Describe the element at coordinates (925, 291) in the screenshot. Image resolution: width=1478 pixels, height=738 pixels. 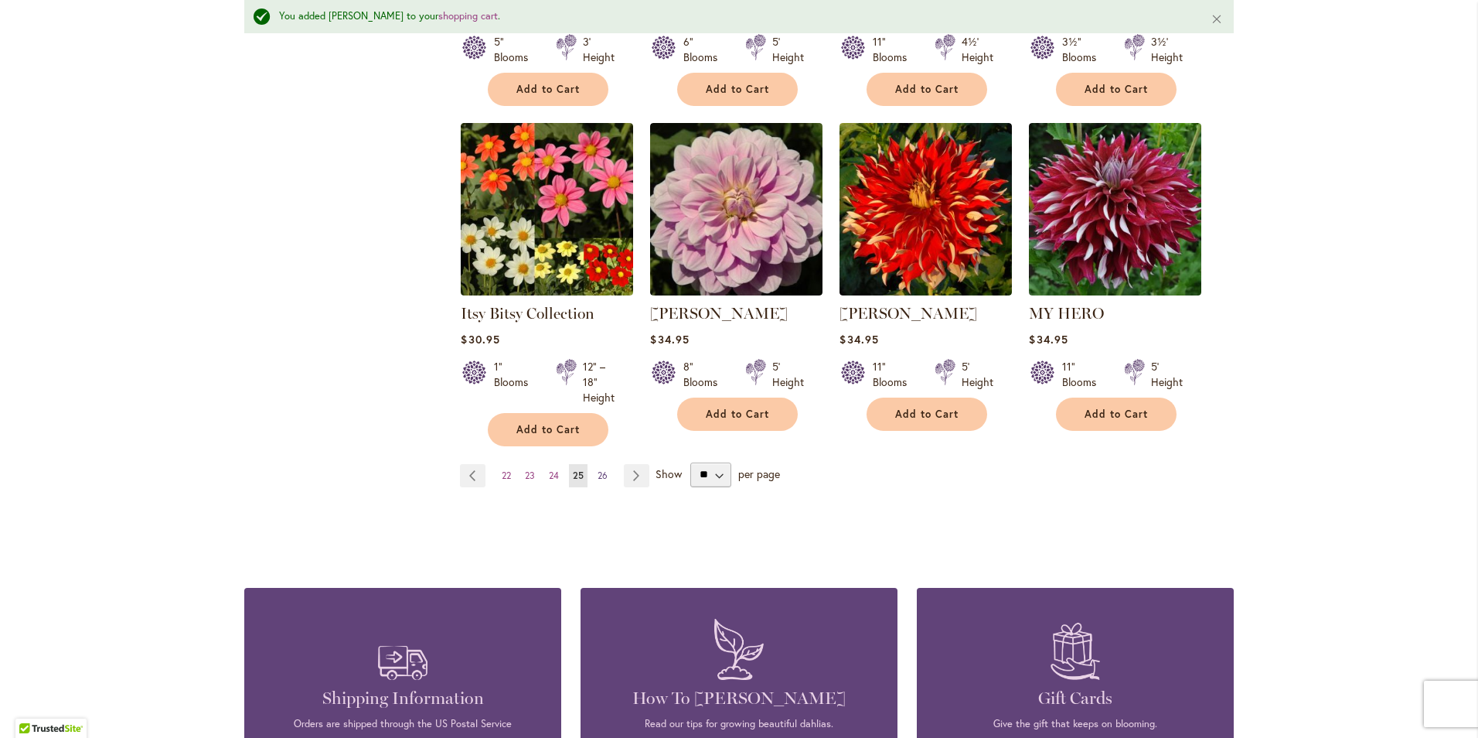
I see `a: Nick Sr` at that location.